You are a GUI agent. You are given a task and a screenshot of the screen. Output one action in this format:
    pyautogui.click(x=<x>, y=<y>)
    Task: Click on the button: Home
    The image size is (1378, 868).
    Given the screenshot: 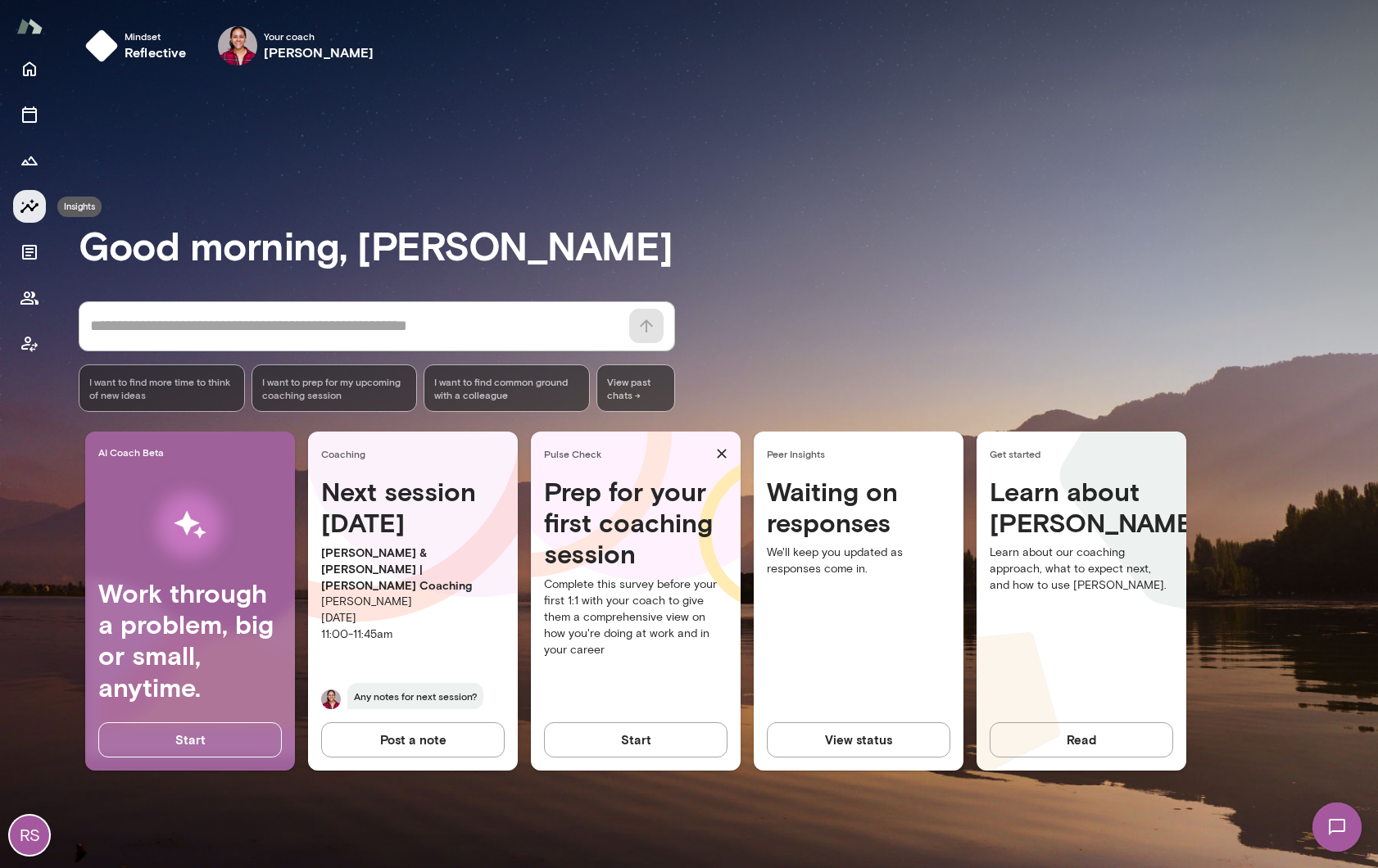 What is the action you would take?
    pyautogui.click(x=29, y=69)
    